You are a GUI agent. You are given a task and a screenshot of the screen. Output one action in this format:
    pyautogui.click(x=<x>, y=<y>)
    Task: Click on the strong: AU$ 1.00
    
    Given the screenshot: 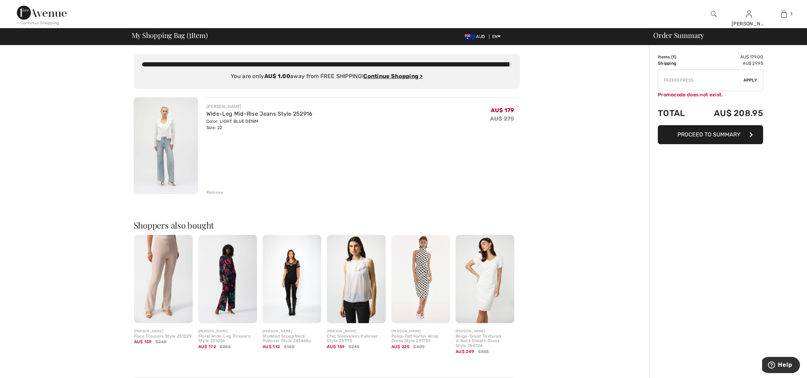 What is the action you would take?
    pyautogui.click(x=277, y=76)
    